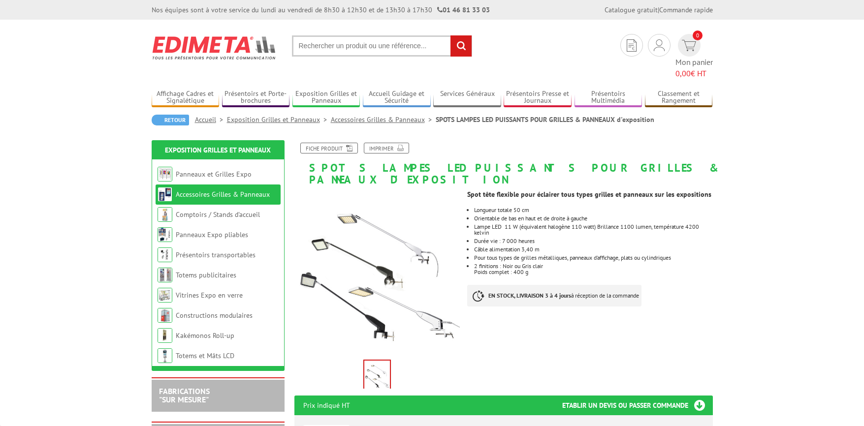 The image size is (864, 426). I want to click on strong: Spot tête flexible pour éclairer tous types grilles et panneaux sur les expositions, so click(590, 195).